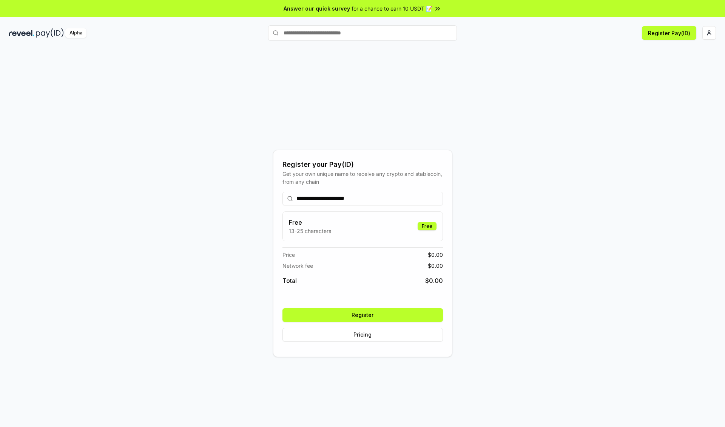  I want to click on button: Register, so click(363, 315).